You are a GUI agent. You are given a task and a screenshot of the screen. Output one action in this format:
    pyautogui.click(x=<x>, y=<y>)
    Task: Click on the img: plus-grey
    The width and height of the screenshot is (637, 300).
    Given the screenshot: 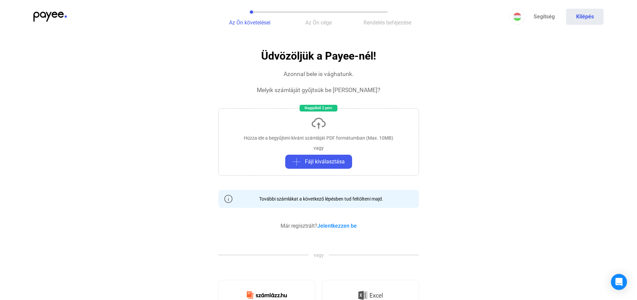 What is the action you would take?
    pyautogui.click(x=297, y=162)
    